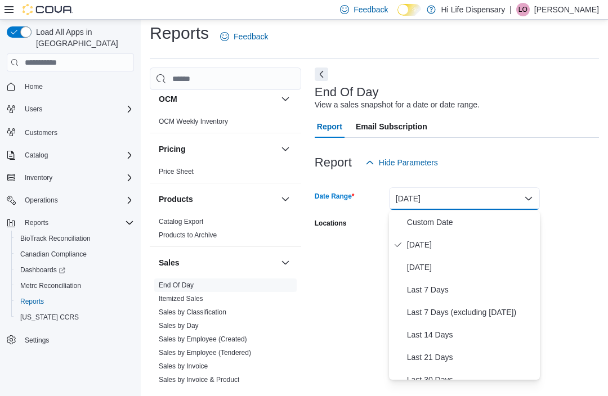 The height and width of the screenshot is (396, 608). Describe the element at coordinates (398, 16) in the screenshot. I see `span: Dark Mode` at that location.